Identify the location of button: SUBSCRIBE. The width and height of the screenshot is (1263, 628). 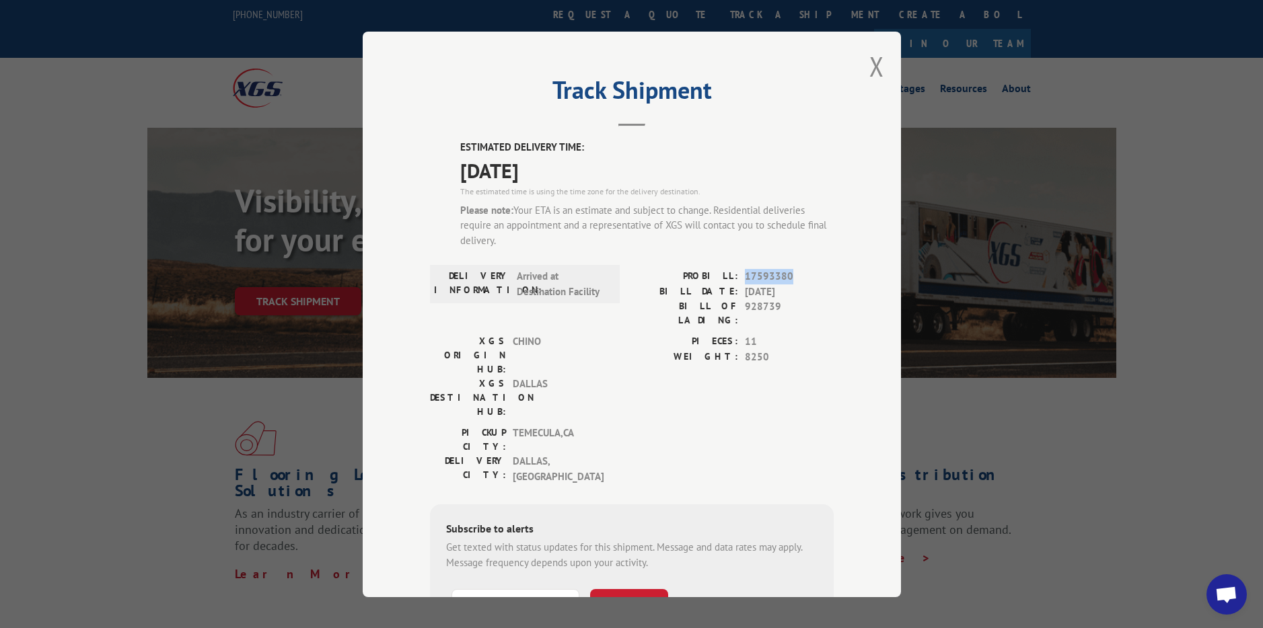
(629, 603).